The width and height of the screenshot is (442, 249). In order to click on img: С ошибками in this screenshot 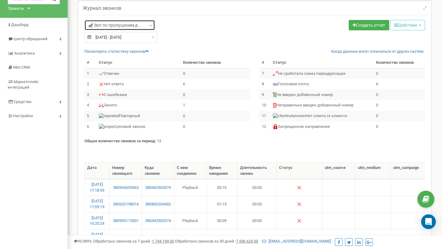, I will do `click(101, 95)`.